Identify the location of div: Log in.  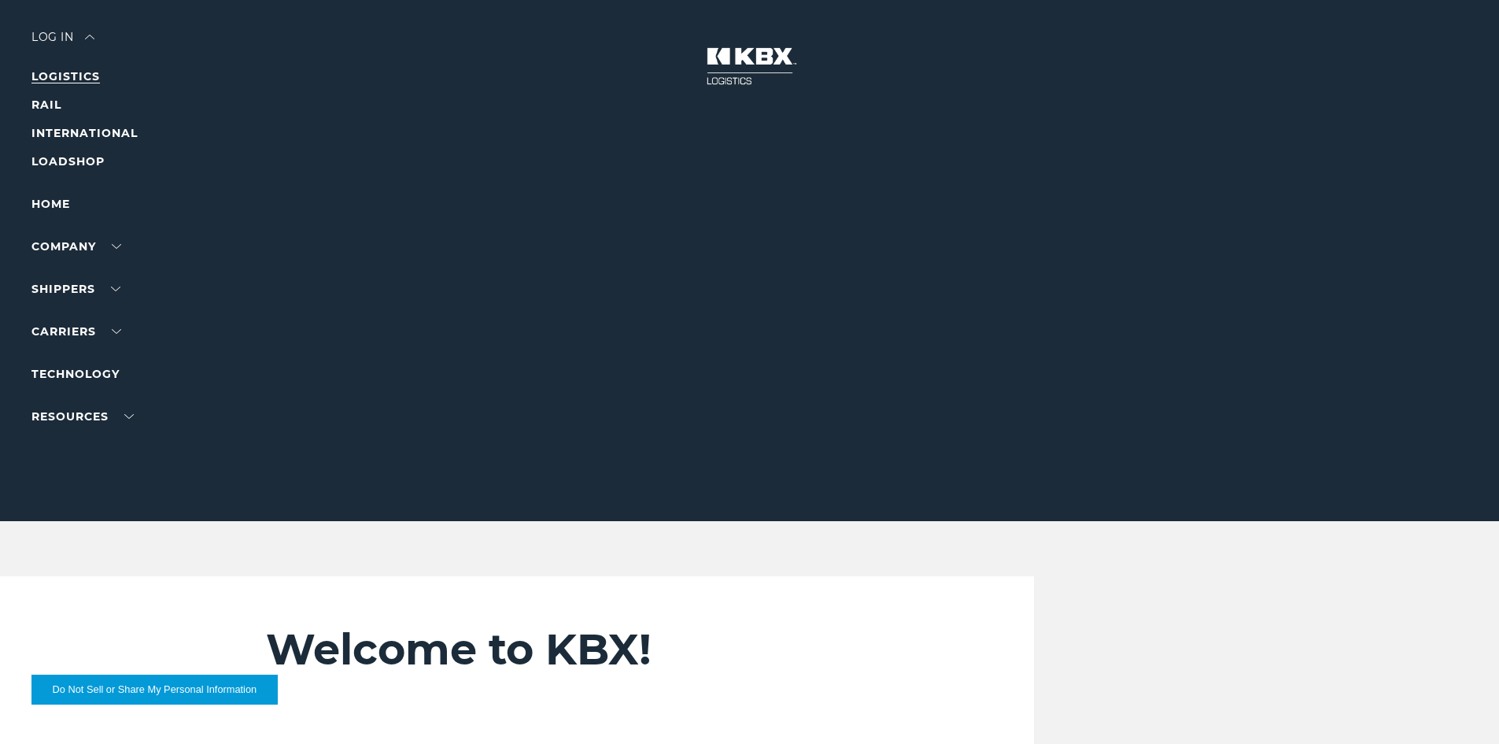
(63, 42).